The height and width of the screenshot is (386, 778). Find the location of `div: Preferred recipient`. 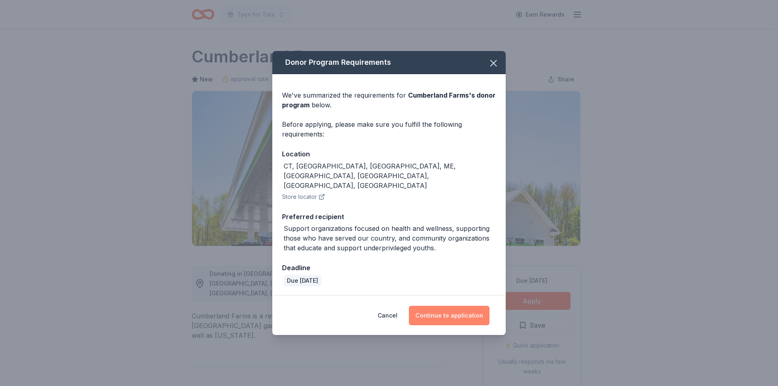

div: Preferred recipient is located at coordinates (389, 217).